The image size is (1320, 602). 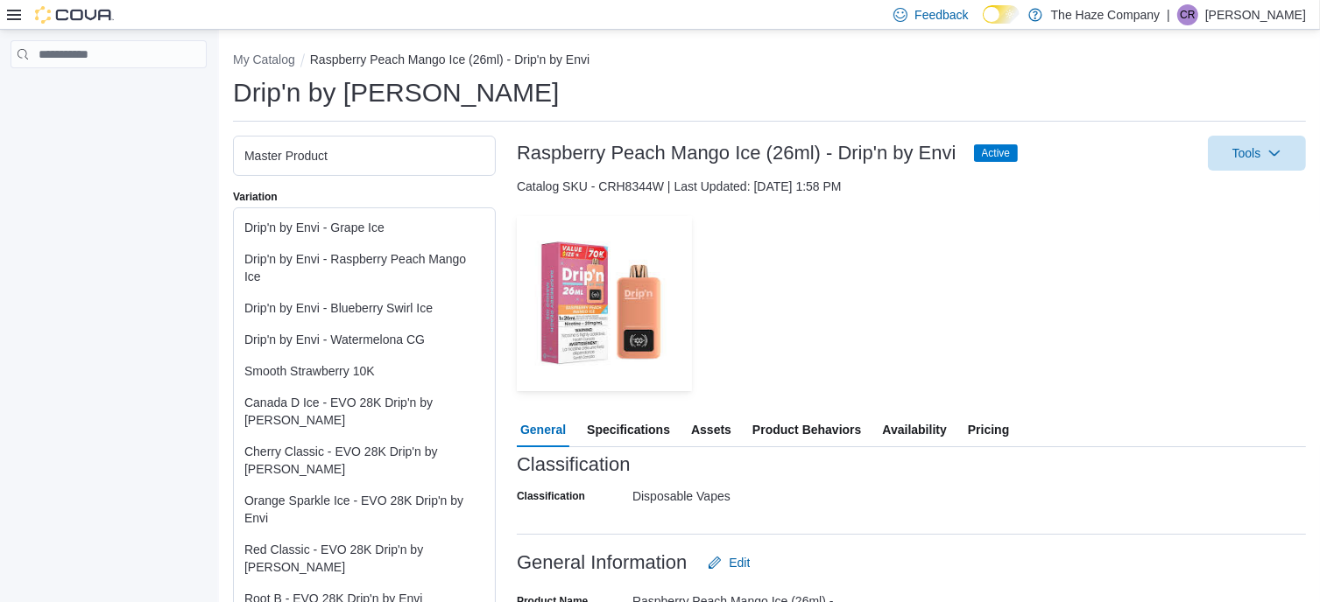 I want to click on input: Dark Mode, so click(x=1001, y=14).